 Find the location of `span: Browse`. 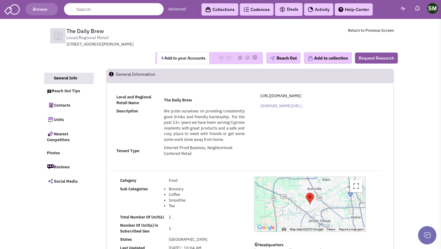

span: Browse is located at coordinates (42, 9).